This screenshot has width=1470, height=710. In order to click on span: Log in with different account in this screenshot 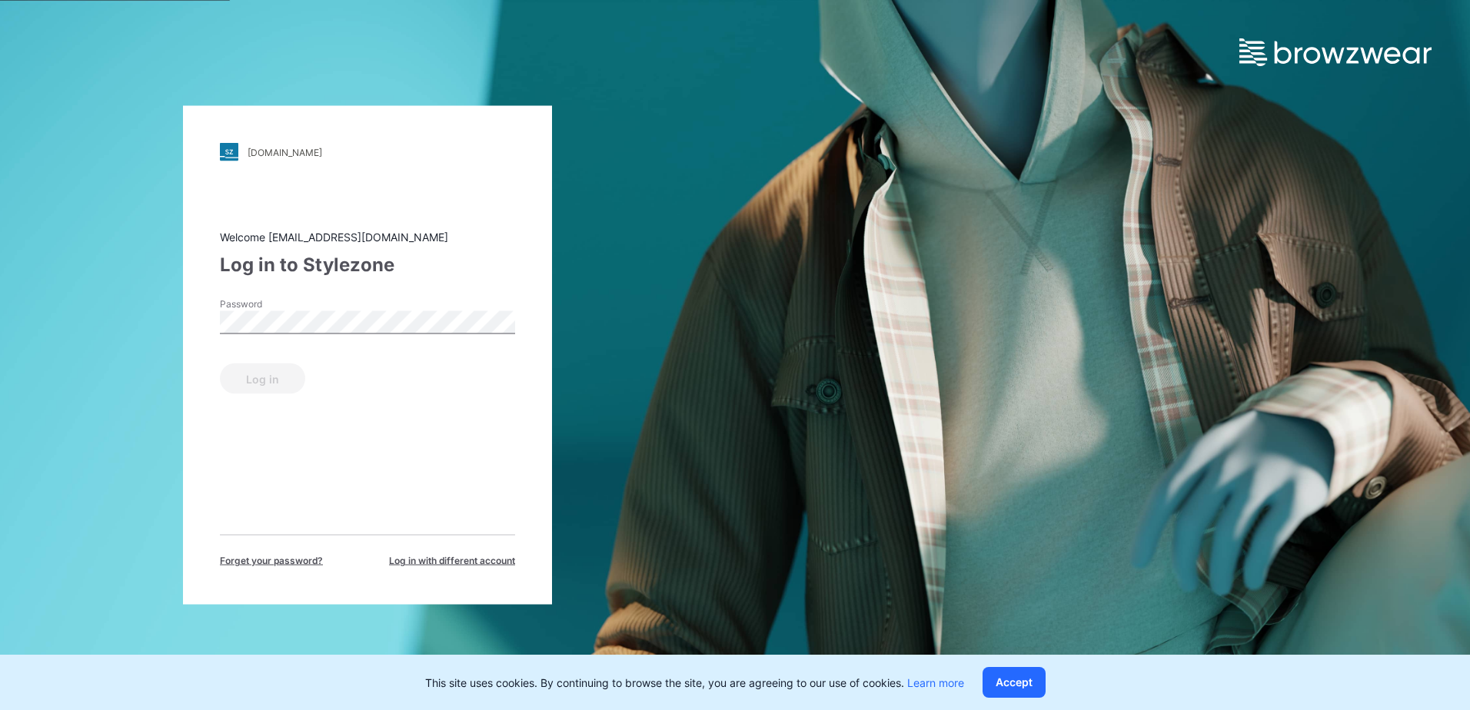, I will do `click(452, 561)`.